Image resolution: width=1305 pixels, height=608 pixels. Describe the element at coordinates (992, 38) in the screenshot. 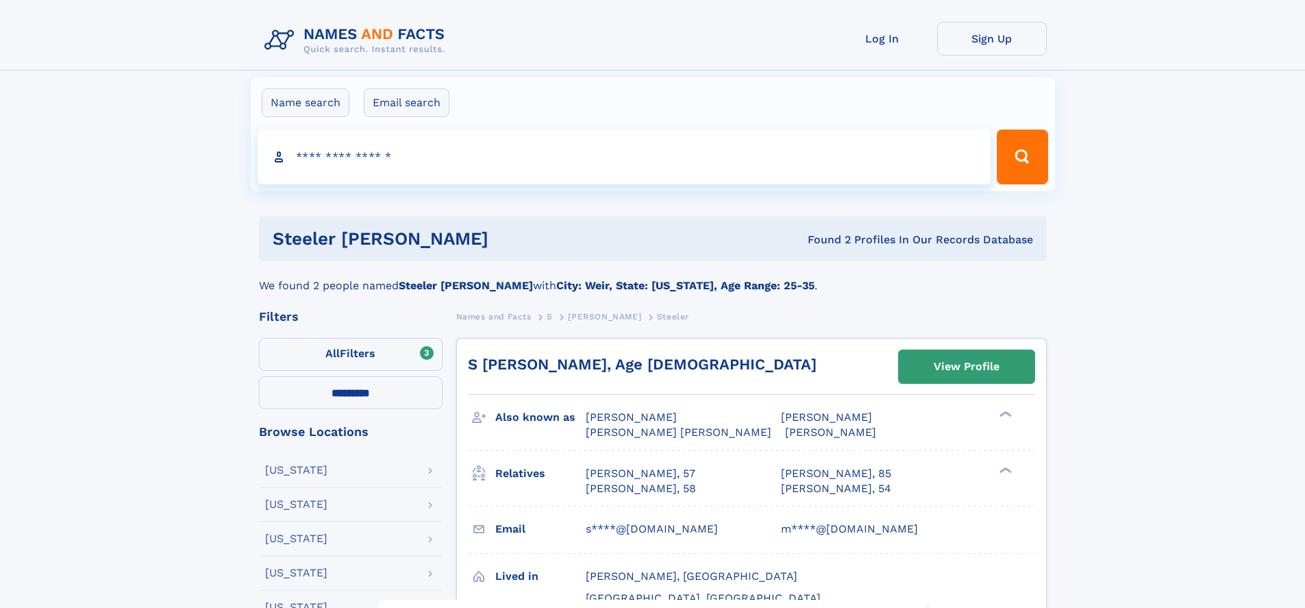

I see `a: Sign Up` at that location.